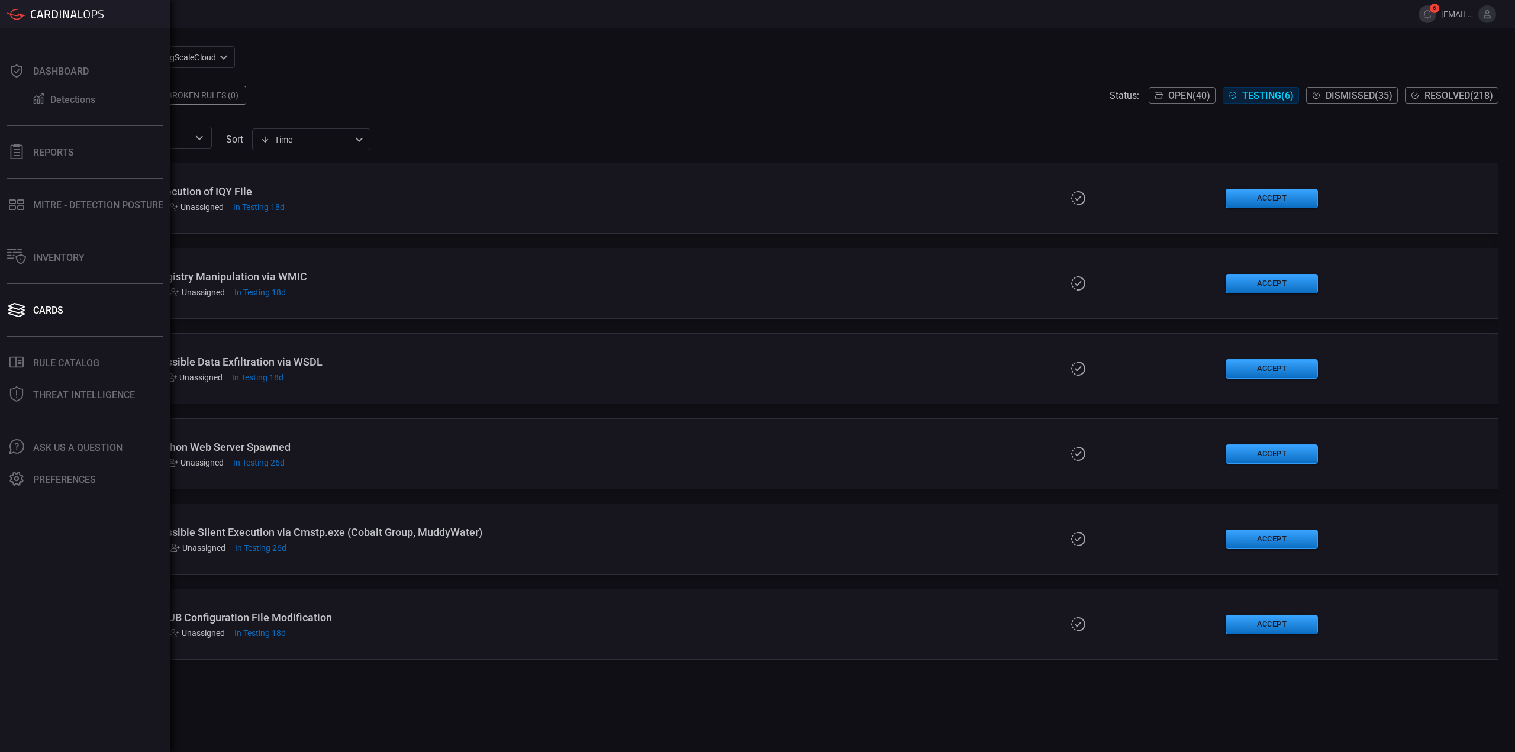  Describe the element at coordinates (1189, 95) in the screenshot. I see `span: Open ( 40 )` at that location.